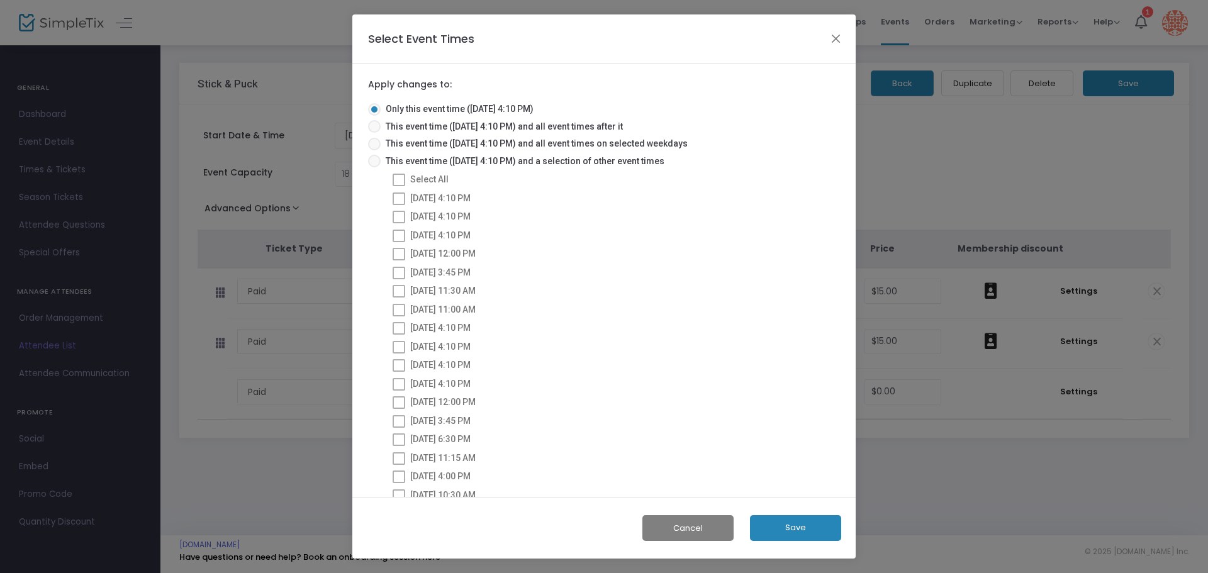  I want to click on button: Cancel, so click(688, 528).